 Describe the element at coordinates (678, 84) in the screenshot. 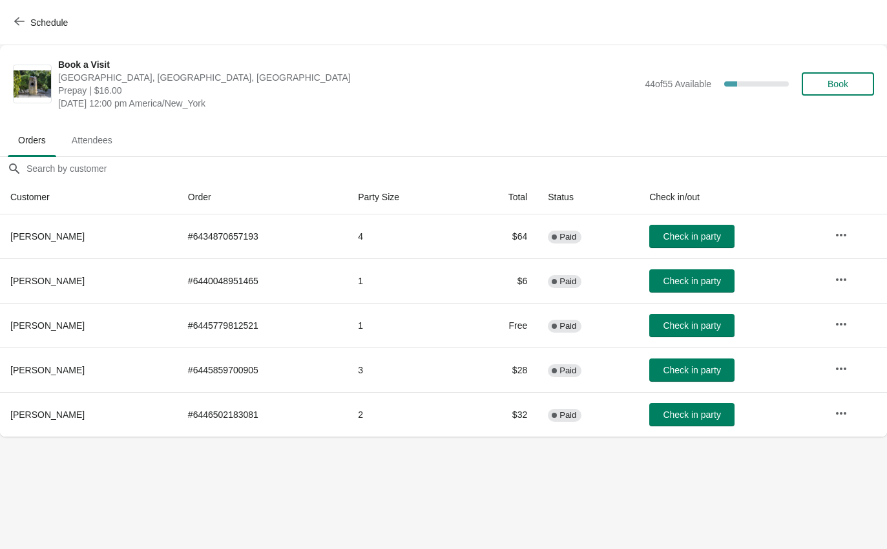

I see `span: 44 of 55 Available` at that location.